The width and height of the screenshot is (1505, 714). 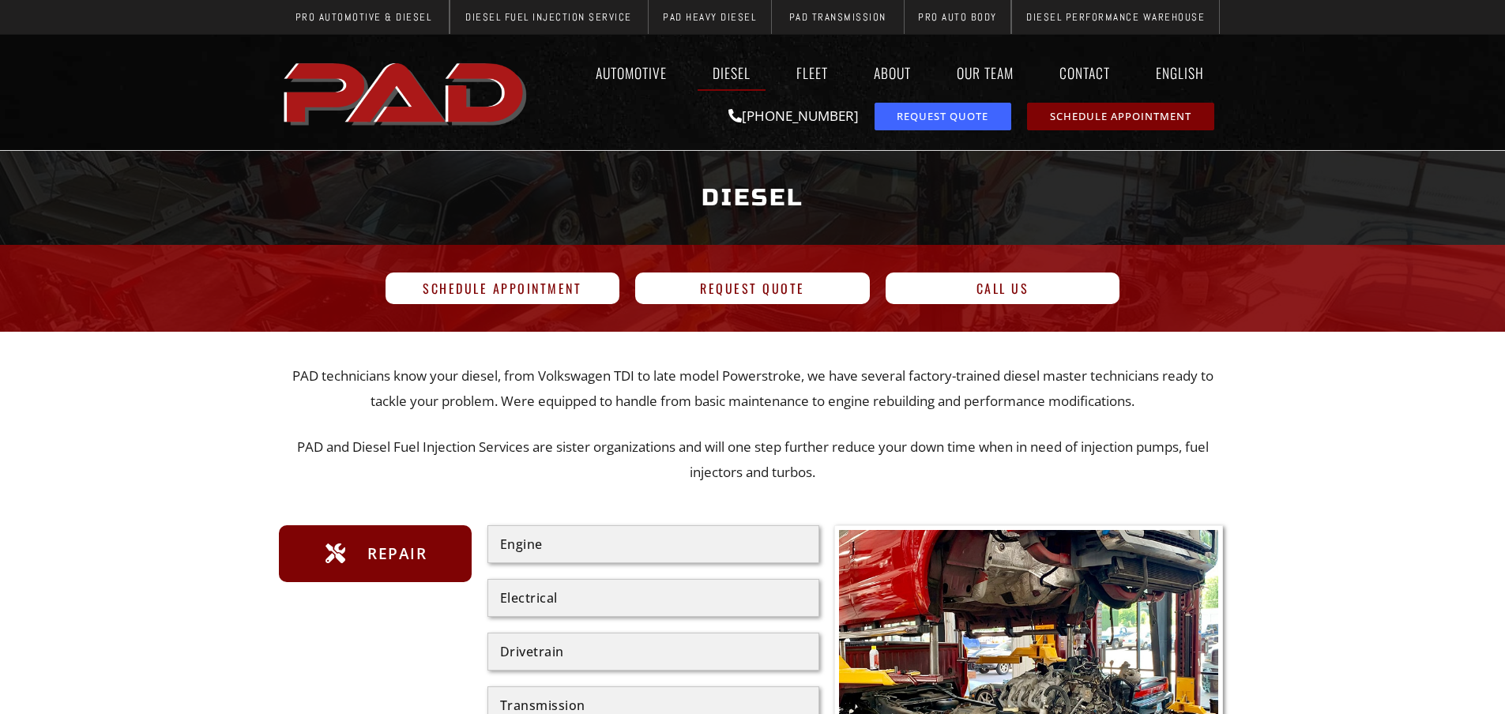 I want to click on span: Pro Auto Body, so click(x=958, y=17).